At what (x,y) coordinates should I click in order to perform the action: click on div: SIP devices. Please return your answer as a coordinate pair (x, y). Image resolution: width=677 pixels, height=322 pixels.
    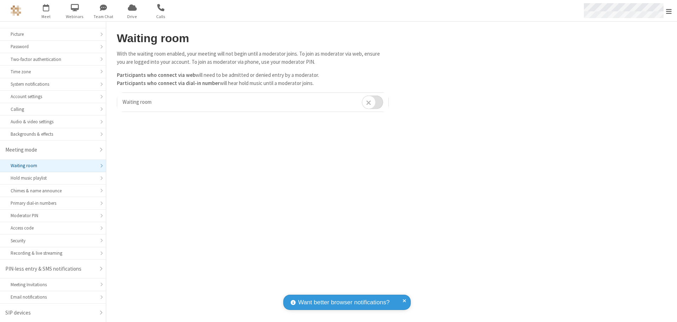
    Looking at the image, I should click on (50, 313).